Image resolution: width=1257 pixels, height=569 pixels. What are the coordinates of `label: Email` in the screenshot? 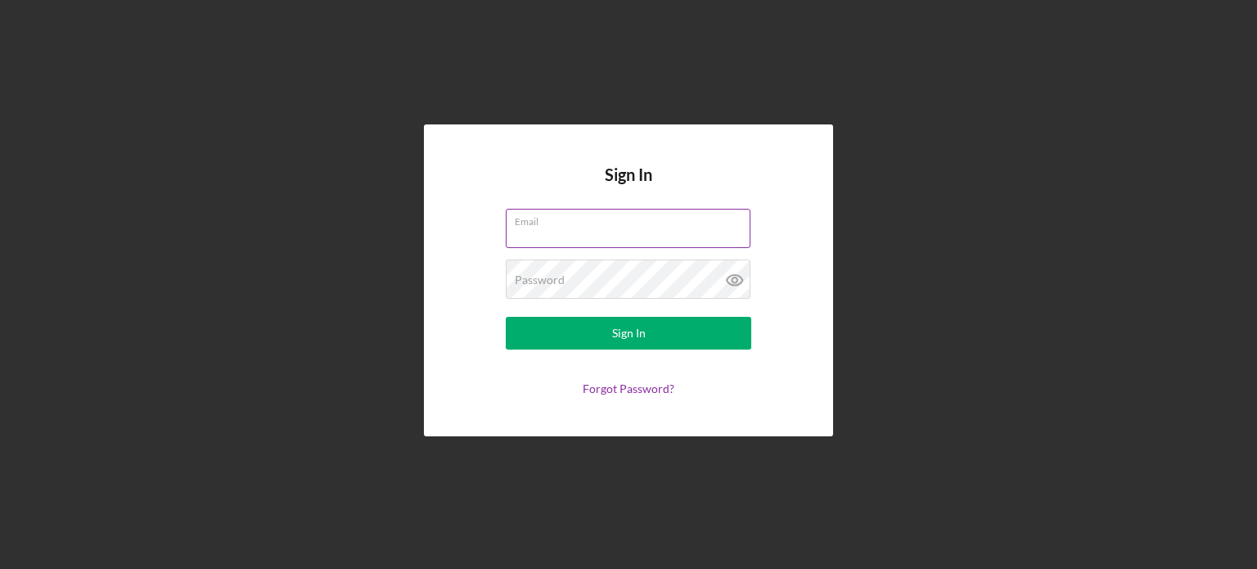 It's located at (632, 218).